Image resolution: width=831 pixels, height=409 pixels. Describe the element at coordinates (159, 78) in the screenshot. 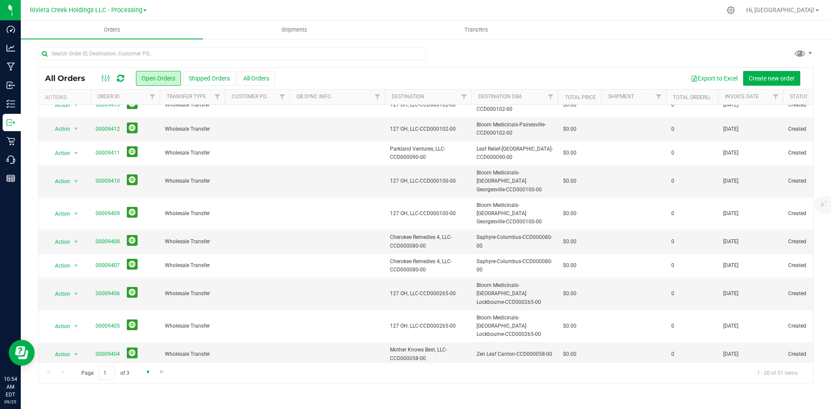

I see `button: Open Orders` at that location.